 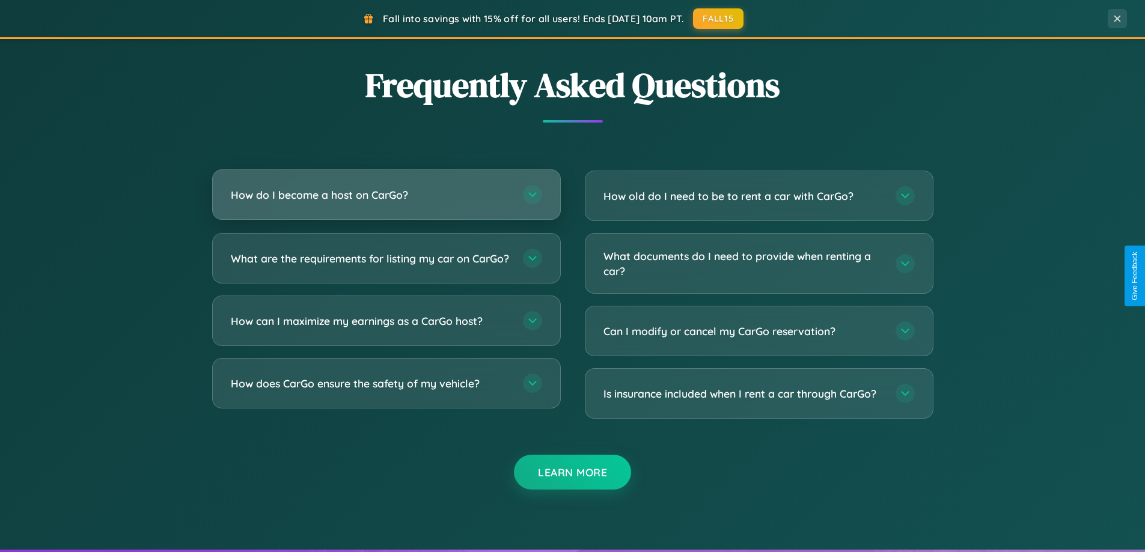 I want to click on button: FALL15, so click(x=718, y=19).